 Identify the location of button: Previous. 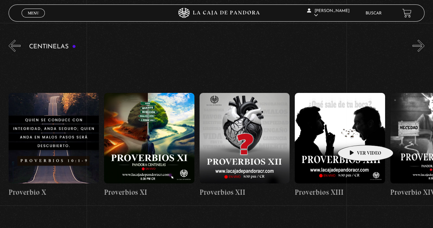
(14, 46).